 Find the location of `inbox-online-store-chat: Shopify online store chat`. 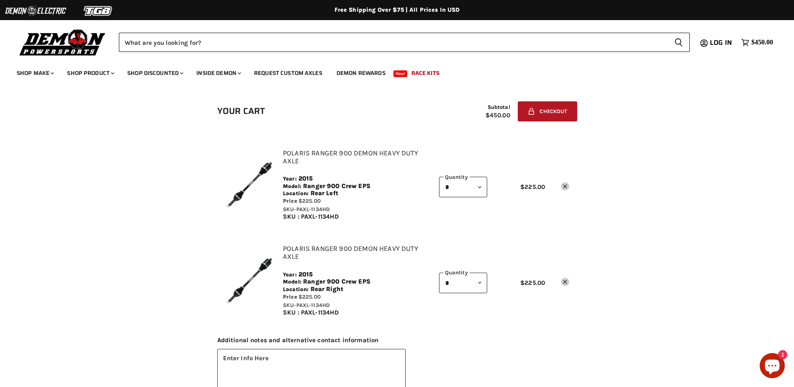

inbox-online-store-chat: Shopify online store chat is located at coordinates (772, 366).